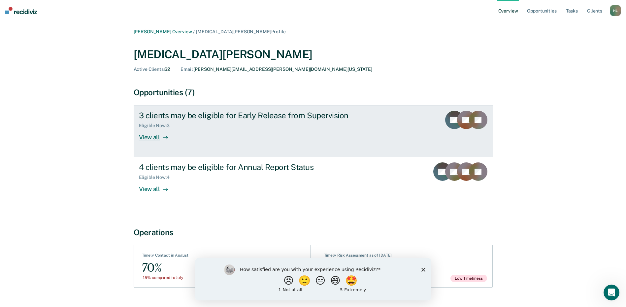  Describe the element at coordinates (157, 23) in the screenshot. I see `button: 5` at that location.